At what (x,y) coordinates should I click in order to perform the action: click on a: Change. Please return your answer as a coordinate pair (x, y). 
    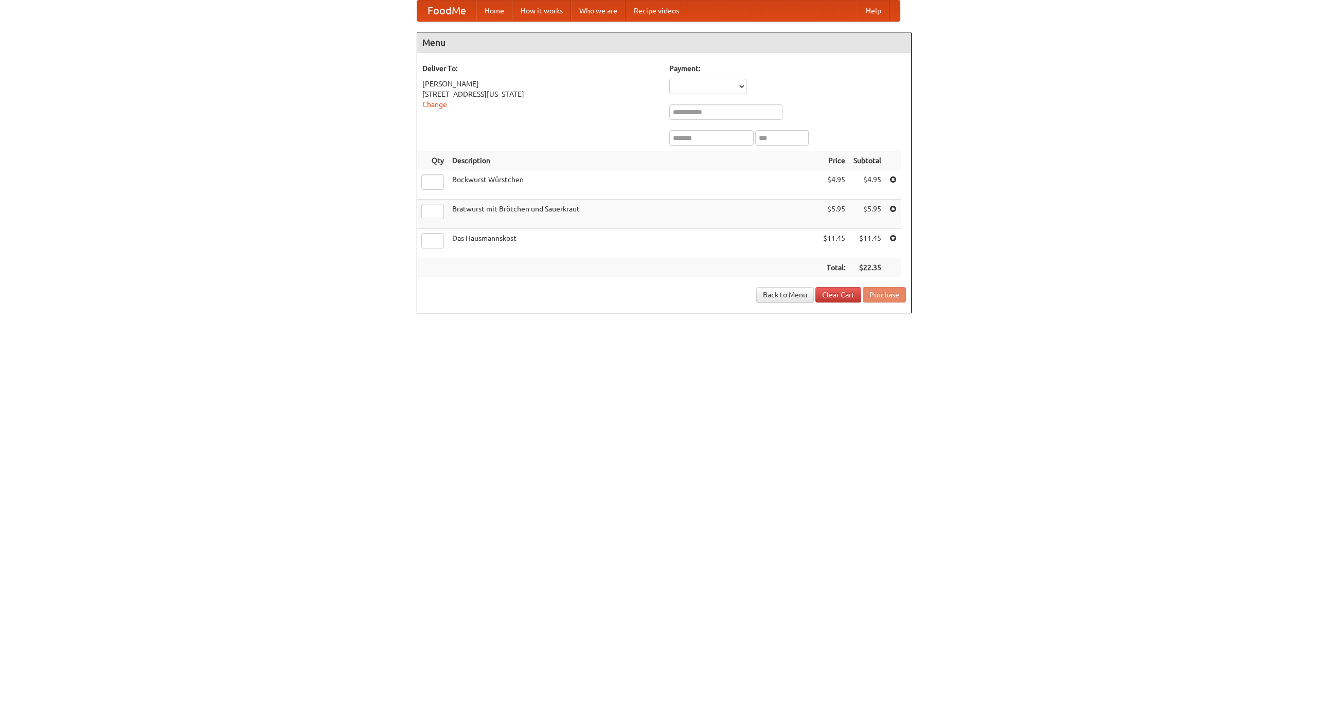
    Looking at the image, I should click on (435, 104).